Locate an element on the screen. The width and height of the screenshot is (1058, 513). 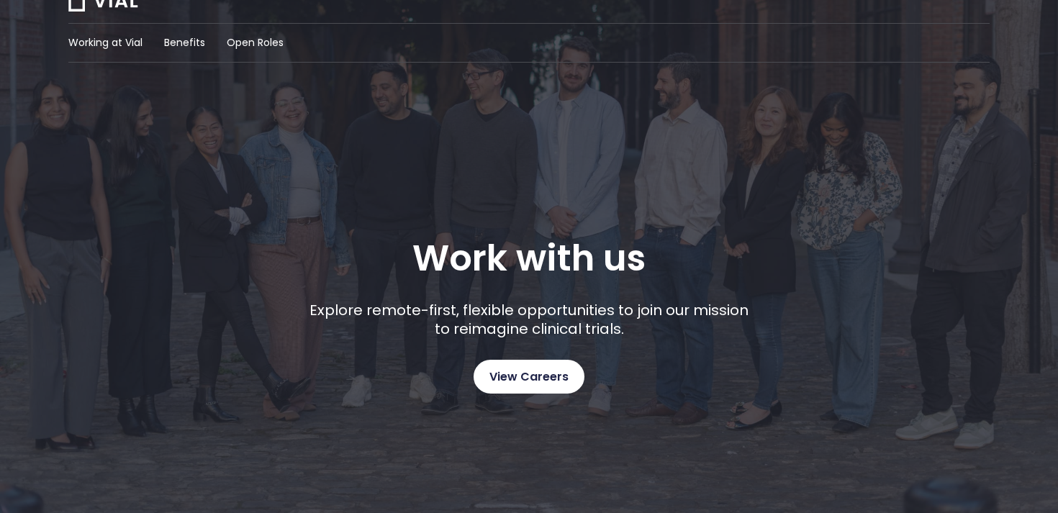
h1: Work with us is located at coordinates (529, 258).